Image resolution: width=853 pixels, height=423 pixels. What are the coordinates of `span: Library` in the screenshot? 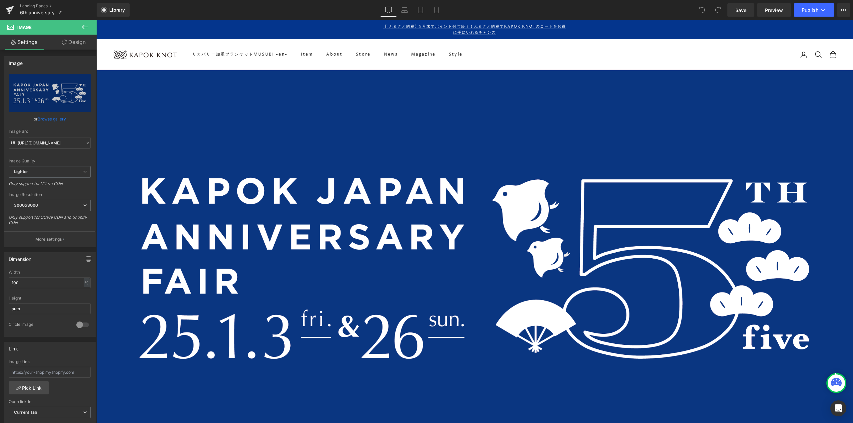 It's located at (117, 10).